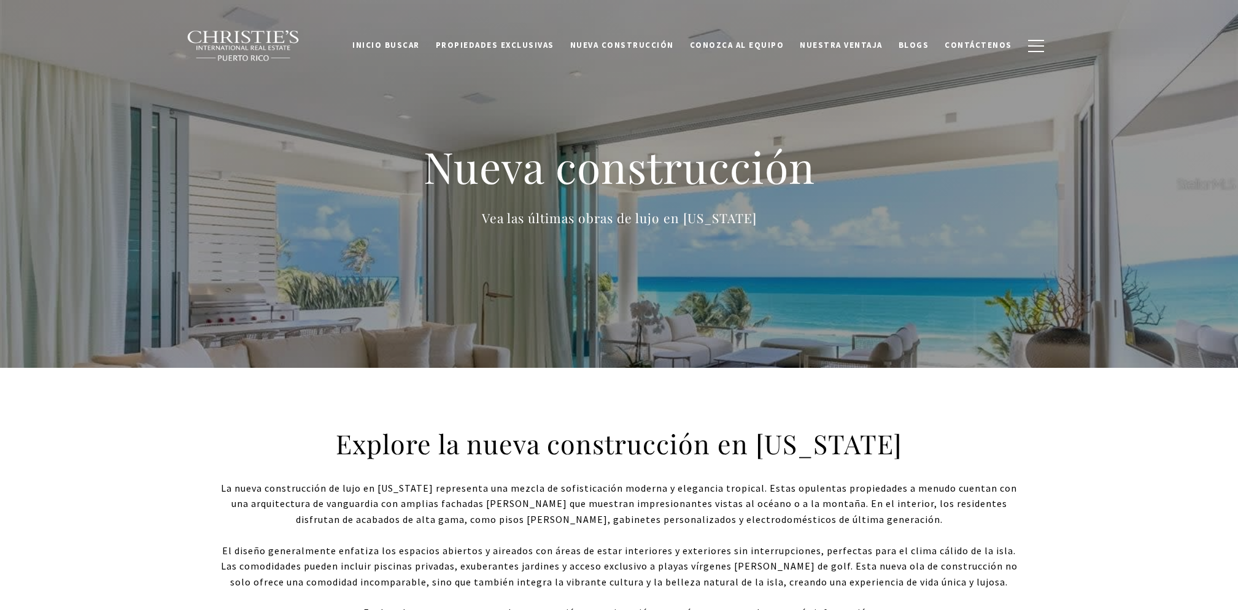  I want to click on a: Inicio Buscar, so click(386, 45).